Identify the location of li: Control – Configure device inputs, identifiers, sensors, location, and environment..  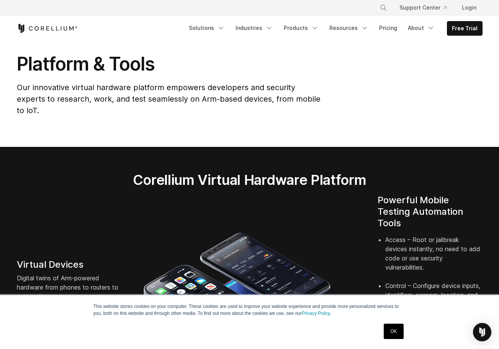
(434, 299).